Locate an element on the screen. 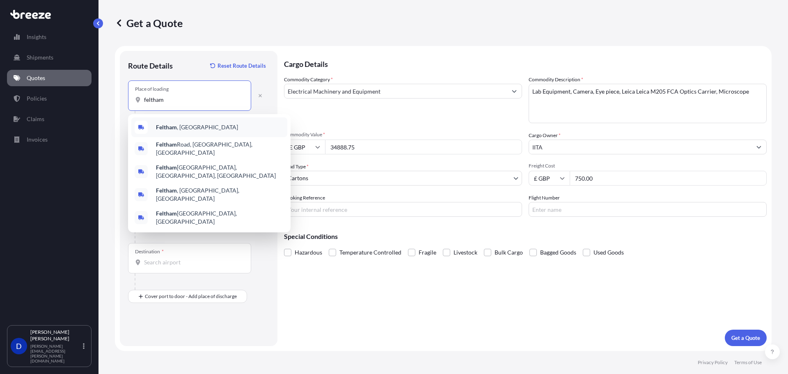 This screenshot has height=374, width=788. input: Type amount is located at coordinates (424, 147).